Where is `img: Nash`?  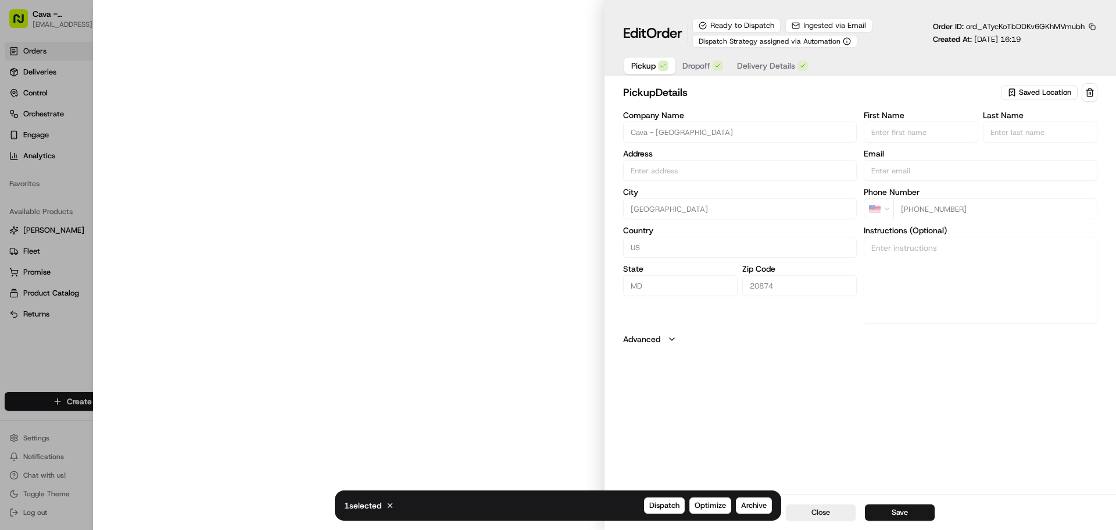 img: Nash is located at coordinates (23, 23).